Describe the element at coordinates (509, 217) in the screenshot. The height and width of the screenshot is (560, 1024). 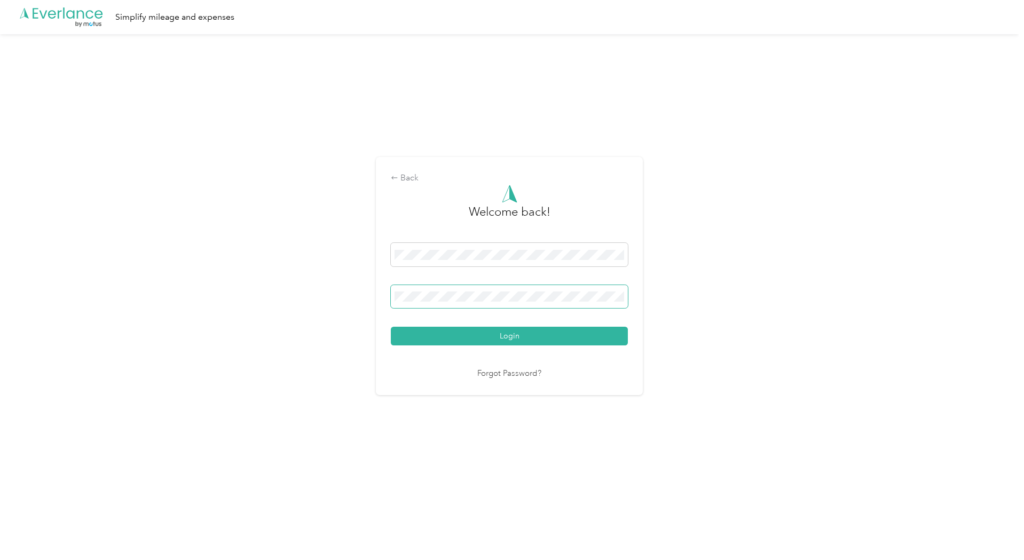
I see `h3: greeting` at that location.